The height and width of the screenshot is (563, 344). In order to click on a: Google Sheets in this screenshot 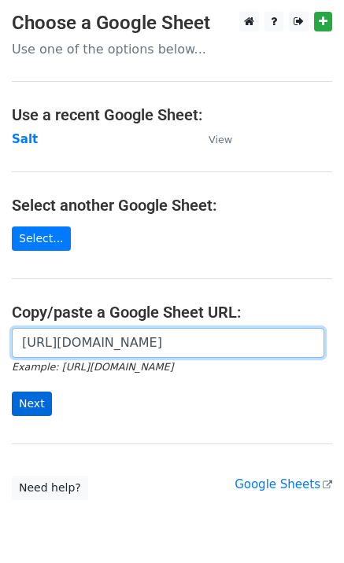, I will do `click(283, 484)`.